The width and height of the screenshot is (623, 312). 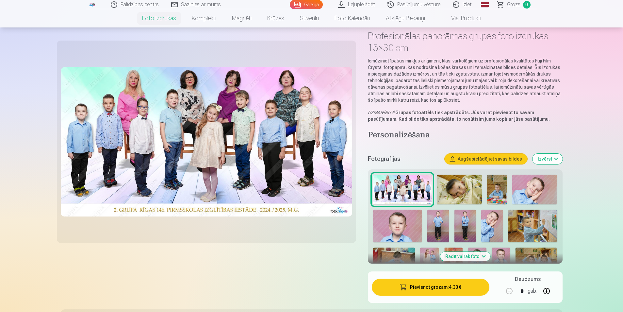 I want to click on a: Atslēgu piekariņi, so click(x=405, y=18).